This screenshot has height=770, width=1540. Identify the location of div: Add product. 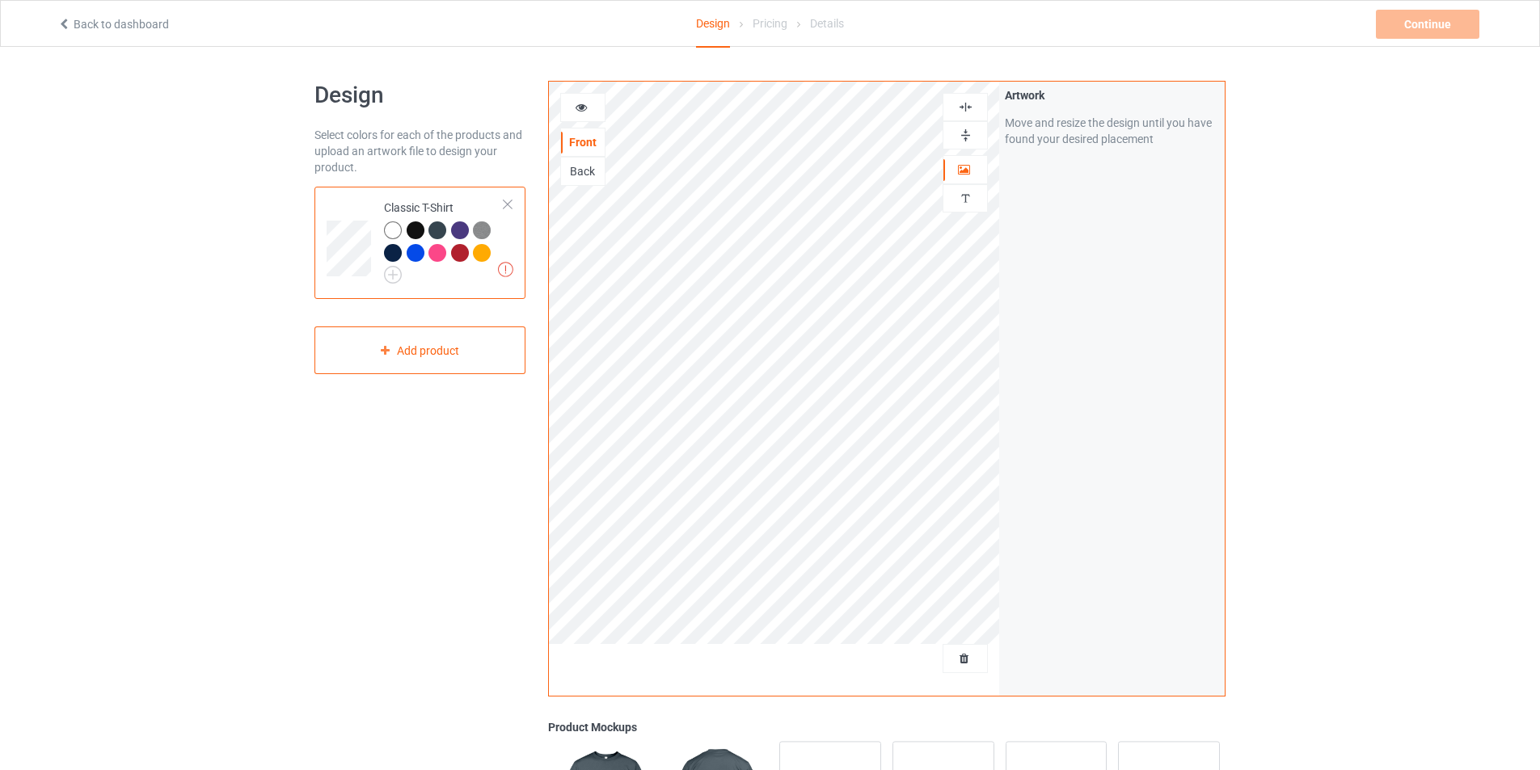
(419, 350).